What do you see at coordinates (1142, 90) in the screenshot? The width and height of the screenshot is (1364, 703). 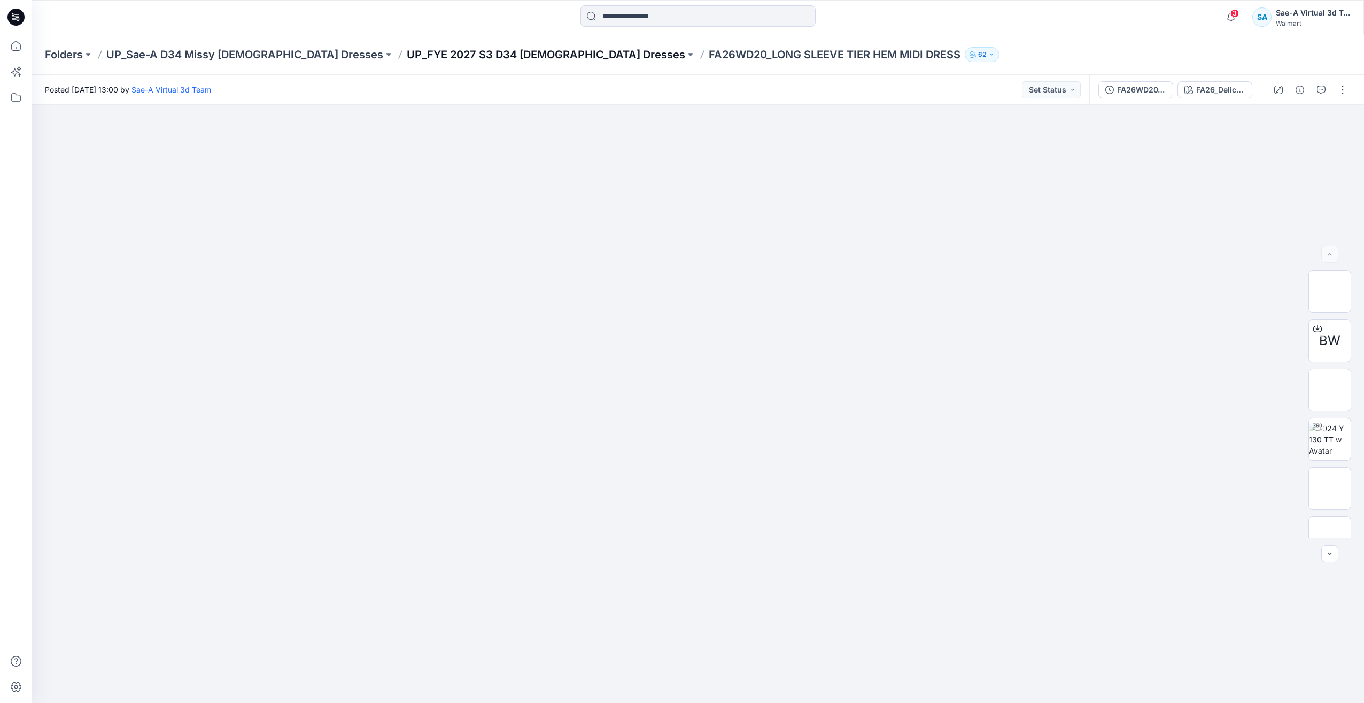 I see `div: FA26WD20_FULL COLORWAYS` at bounding box center [1142, 90].